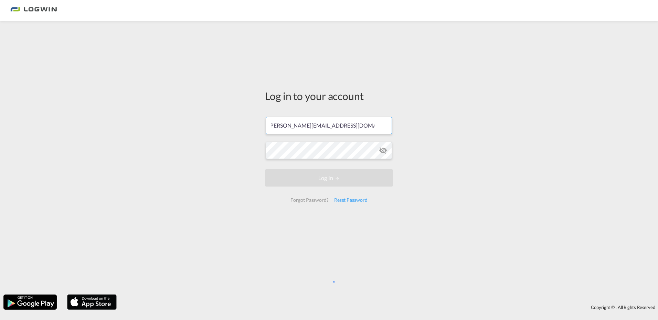 The image size is (658, 320). I want to click on div: Reset Password, so click(351, 200).